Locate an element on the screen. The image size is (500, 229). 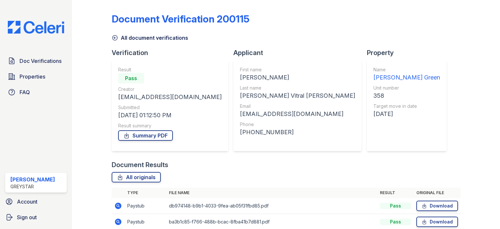
div: 358 is located at coordinates (407, 96).